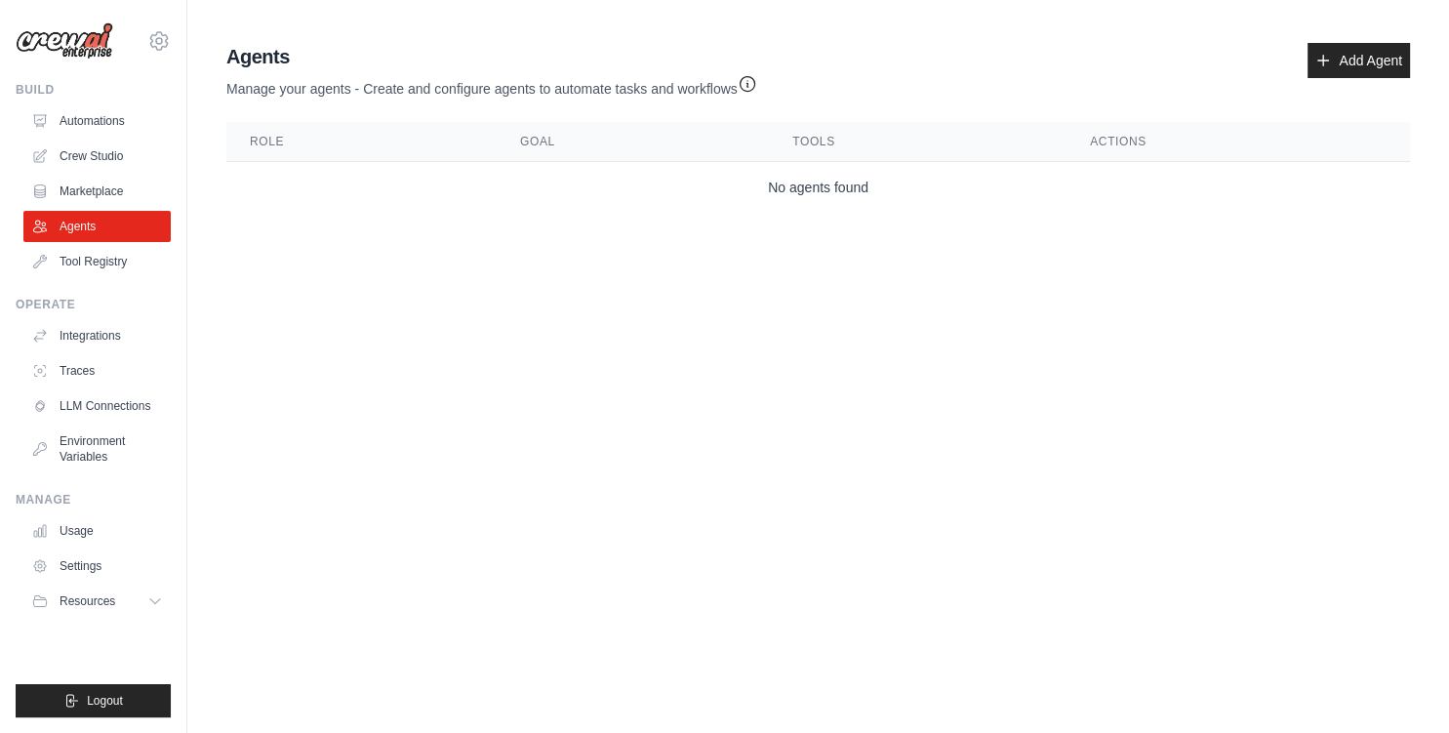 Image resolution: width=1449 pixels, height=733 pixels. I want to click on a: Tool Registry, so click(97, 262).